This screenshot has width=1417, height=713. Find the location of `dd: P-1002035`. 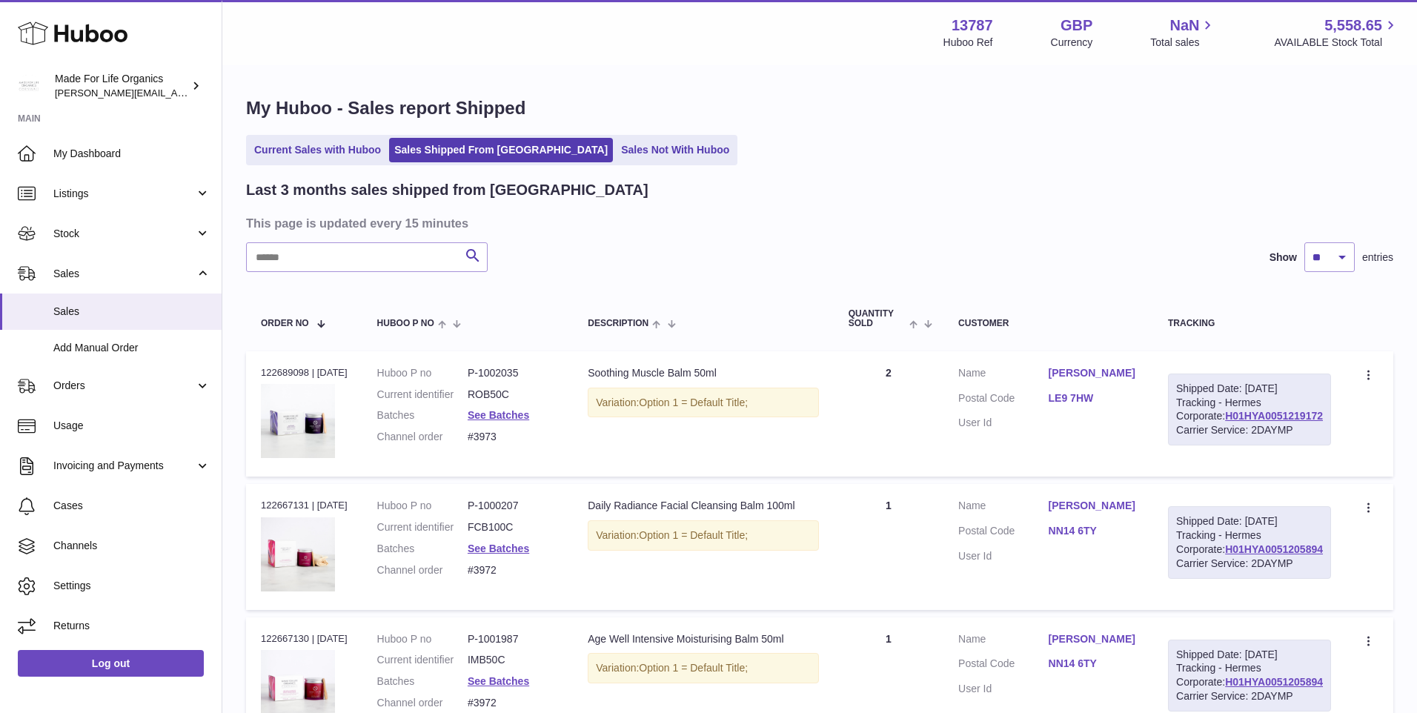

dd: P-1002035 is located at coordinates (513, 373).